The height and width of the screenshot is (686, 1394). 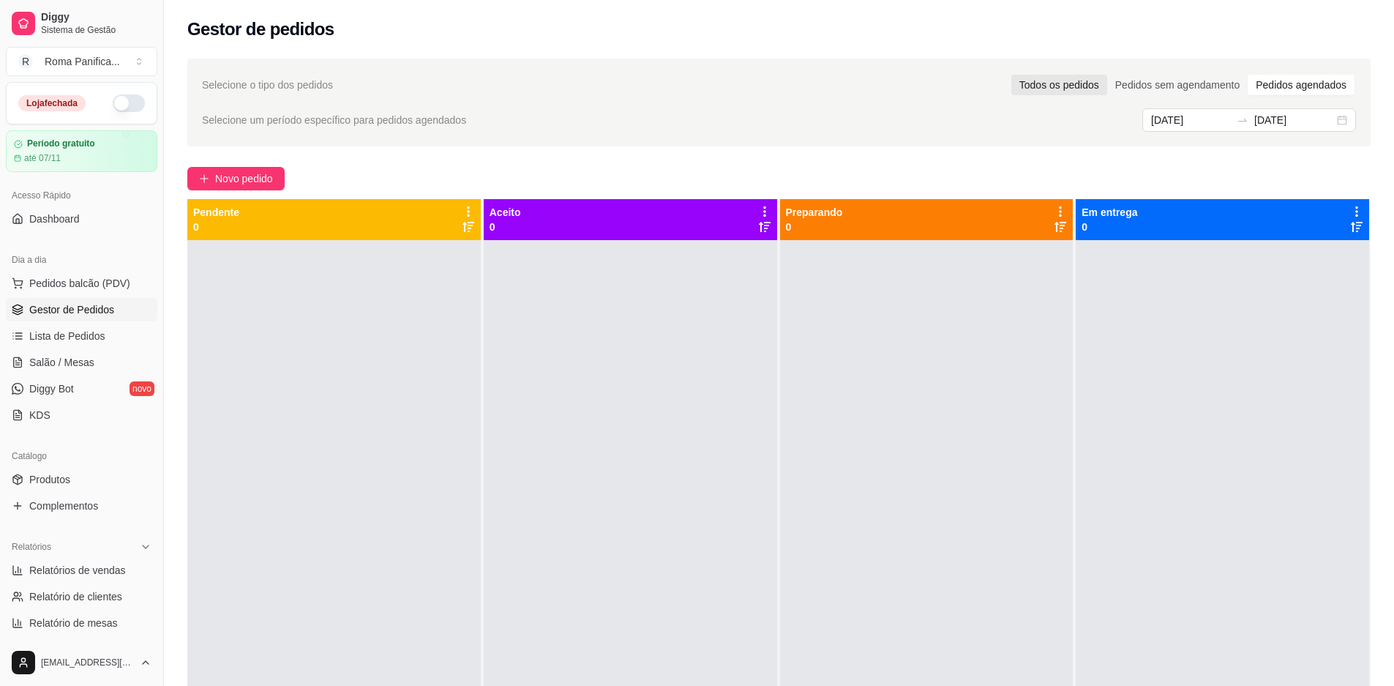 I want to click on a: Produtos, so click(x=81, y=479).